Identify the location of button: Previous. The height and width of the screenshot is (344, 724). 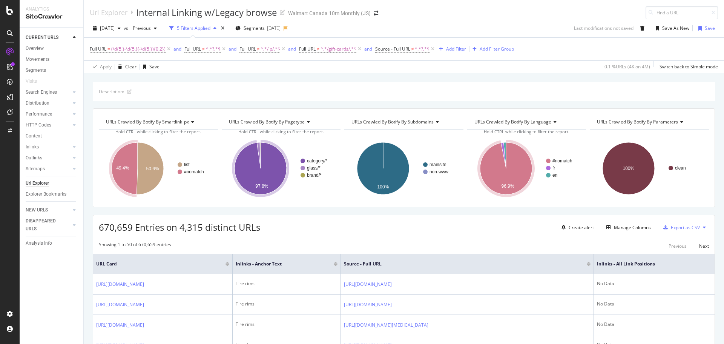
(678, 246).